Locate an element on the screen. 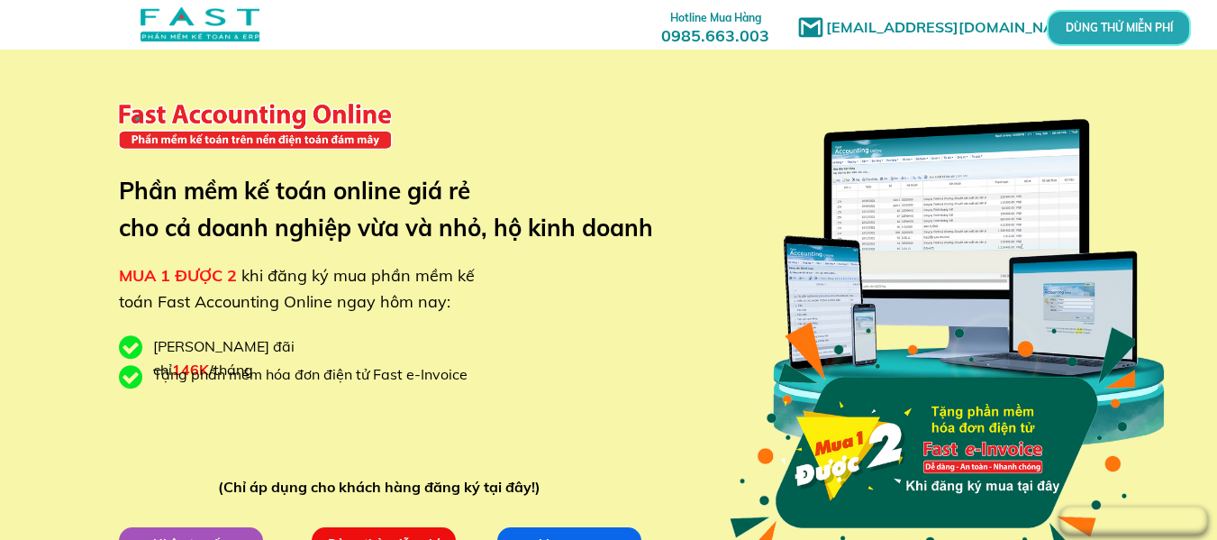  p: DÙNG THỬ MIỄN PHÍ is located at coordinates (1119, 28).